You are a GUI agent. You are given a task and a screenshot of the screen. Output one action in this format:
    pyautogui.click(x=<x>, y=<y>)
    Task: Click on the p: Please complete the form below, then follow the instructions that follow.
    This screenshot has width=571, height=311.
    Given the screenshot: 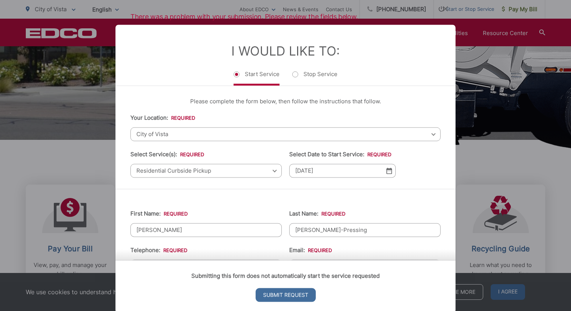 What is the action you would take?
    pyautogui.click(x=285, y=102)
    